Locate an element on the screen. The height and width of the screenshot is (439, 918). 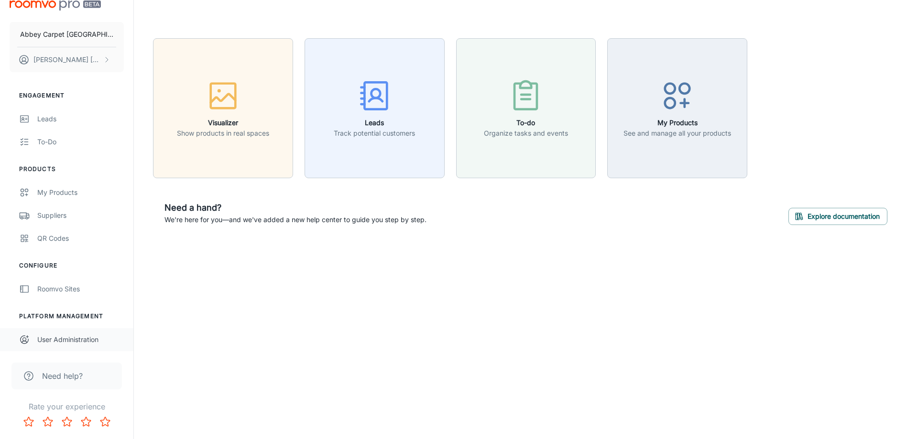
div: Leads is located at coordinates (80, 119).